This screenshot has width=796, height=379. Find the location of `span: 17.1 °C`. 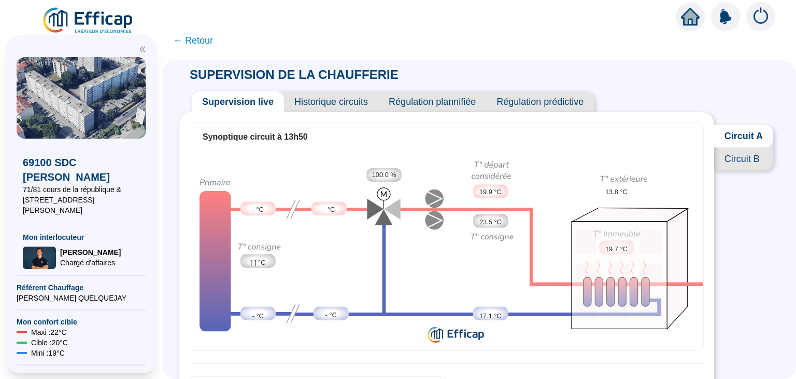

span: 17.1 °C is located at coordinates (491, 315).